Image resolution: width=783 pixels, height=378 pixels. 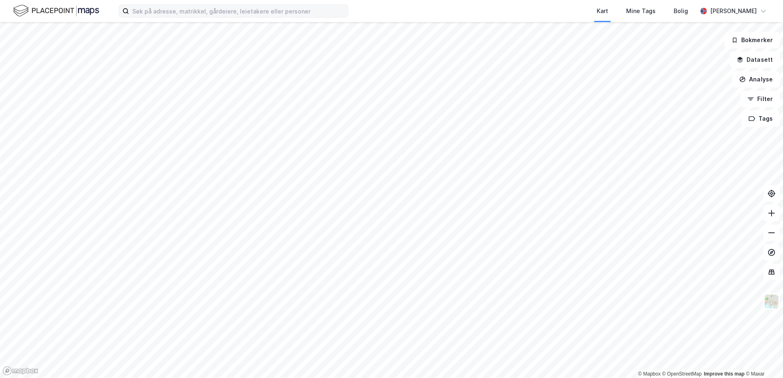 I want to click on button: Analyse, so click(x=756, y=79).